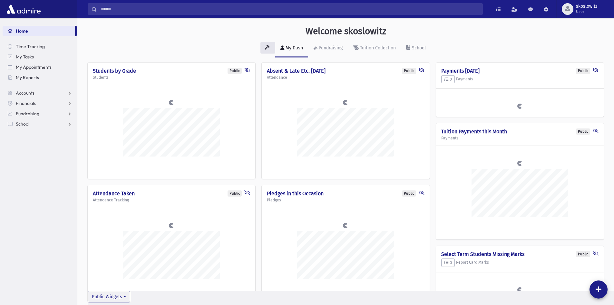  What do you see at coordinates (23, 124) in the screenshot?
I see `span: School` at bounding box center [23, 124].